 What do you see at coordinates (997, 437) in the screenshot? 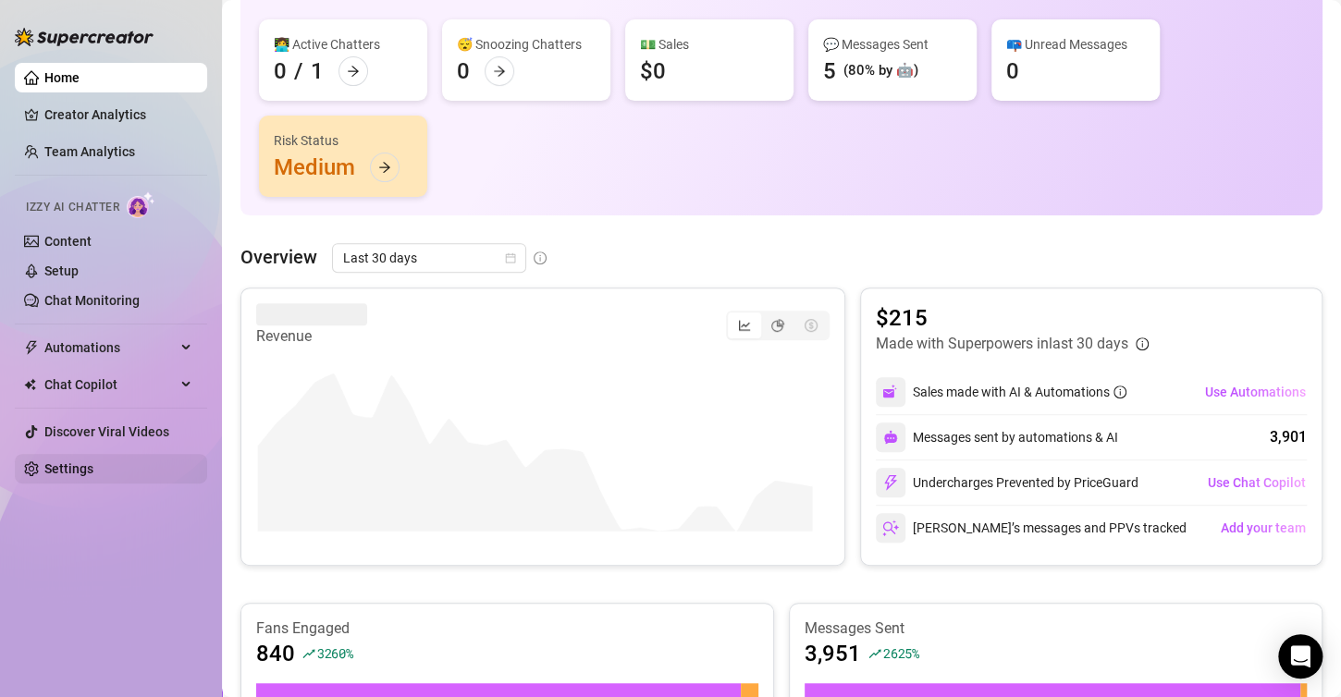
I see `div: Messages sent by automations & AI` at bounding box center [997, 437].